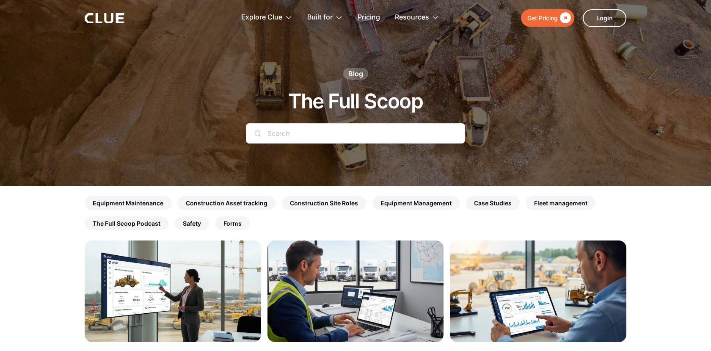 The width and height of the screenshot is (711, 351). What do you see at coordinates (543, 18) in the screenshot?
I see `div: Get Pricing` at bounding box center [543, 18].